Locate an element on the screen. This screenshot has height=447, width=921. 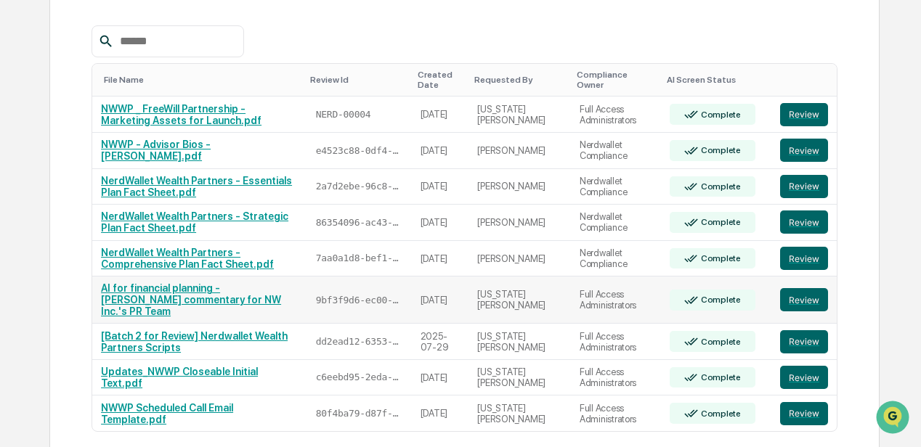
button: Start new chat is located at coordinates (256, 152).